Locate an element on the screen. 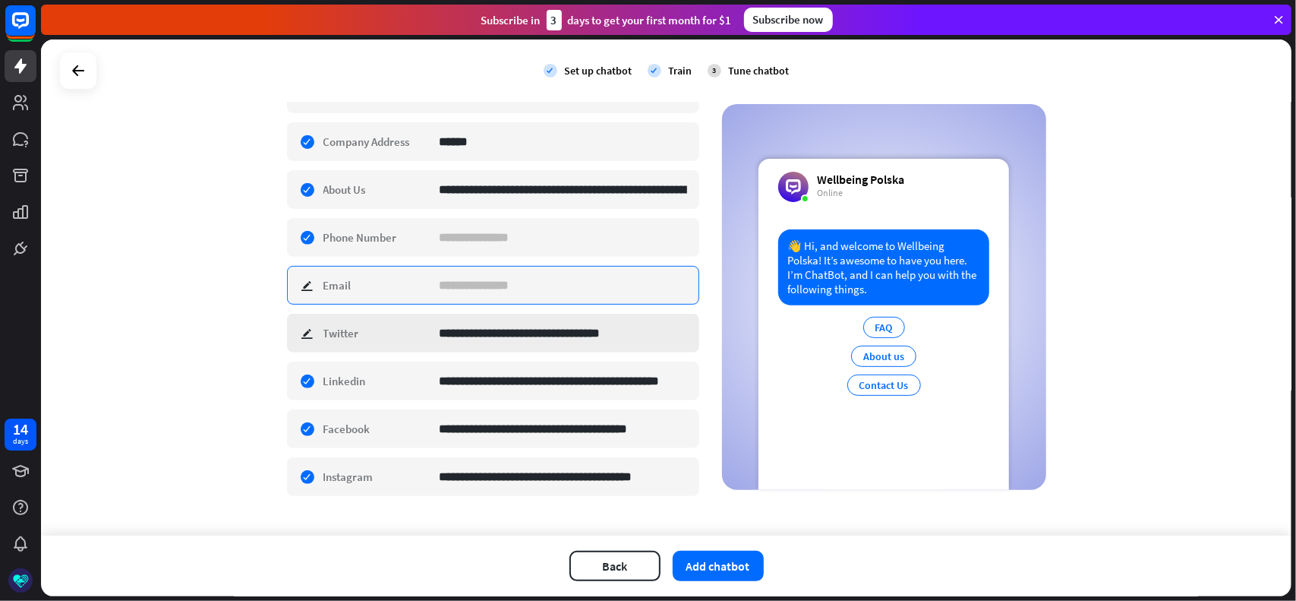 This screenshot has height=601, width=1296. div: days is located at coordinates (21, 441).